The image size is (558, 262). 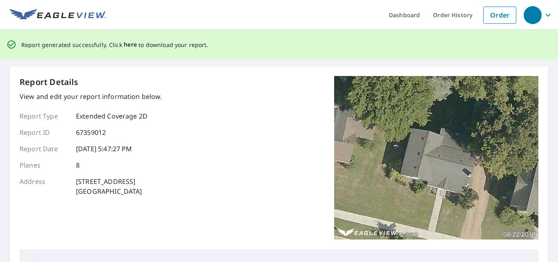 What do you see at coordinates (44, 116) in the screenshot?
I see `p: Report Type` at bounding box center [44, 116].